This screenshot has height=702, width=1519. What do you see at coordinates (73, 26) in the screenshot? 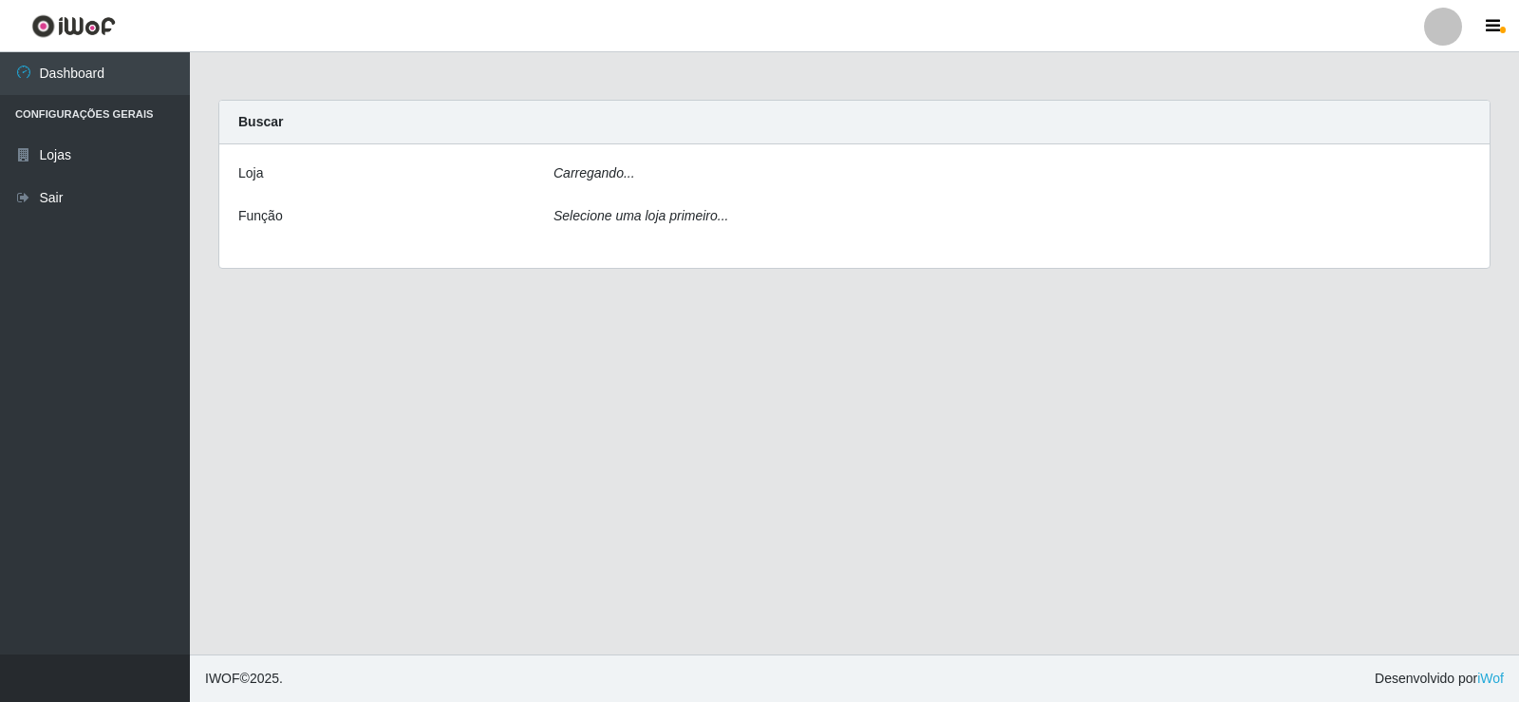
I see `img: CoreUI Logo` at bounding box center [73, 26].